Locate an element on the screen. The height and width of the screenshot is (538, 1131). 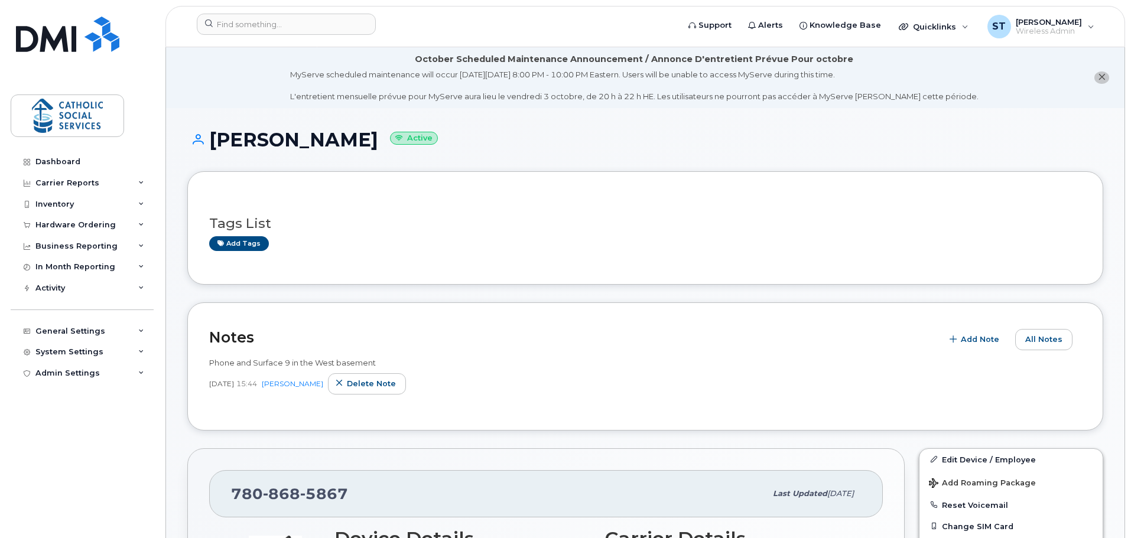
span: 868 is located at coordinates (281, 494).